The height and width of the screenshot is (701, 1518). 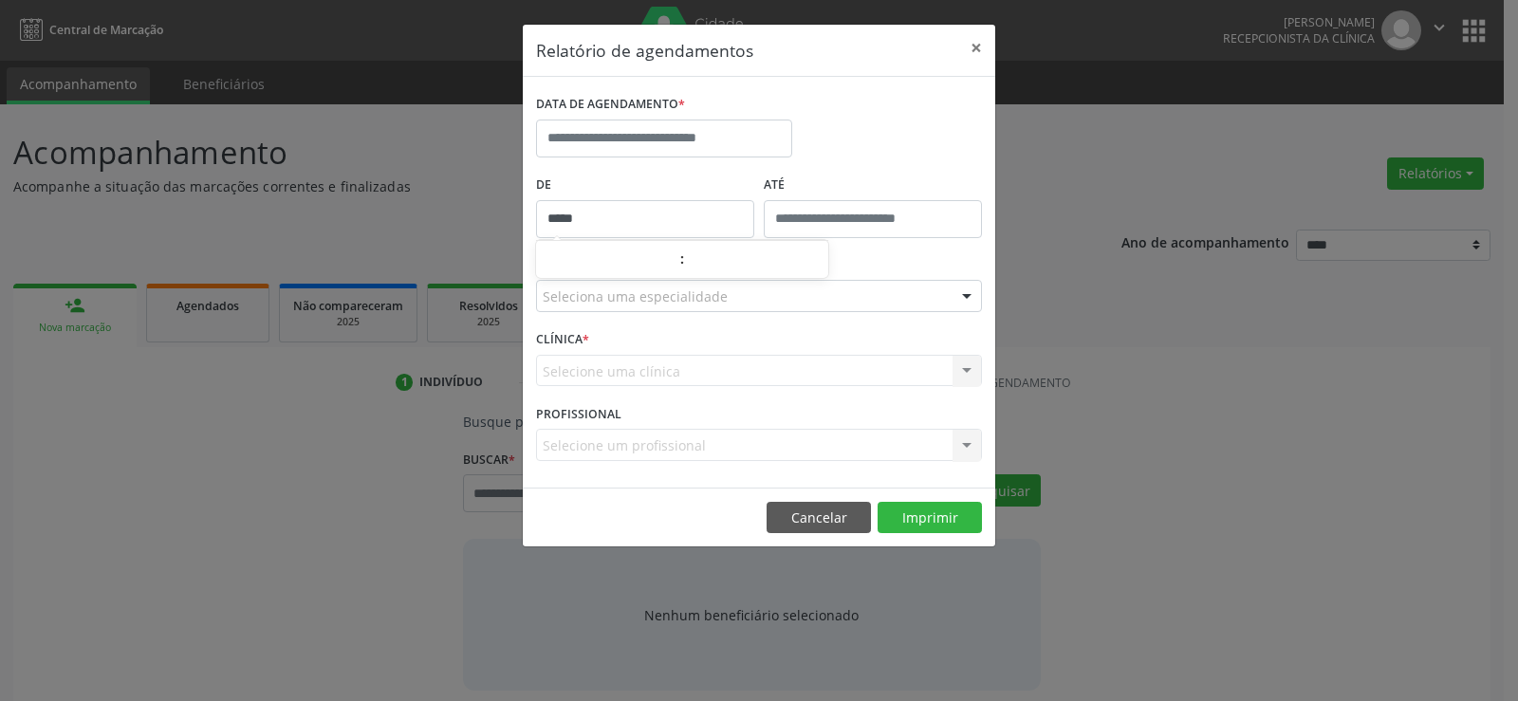 What do you see at coordinates (579, 414) in the screenshot?
I see `label: PROFISSIONAL` at bounding box center [579, 414].